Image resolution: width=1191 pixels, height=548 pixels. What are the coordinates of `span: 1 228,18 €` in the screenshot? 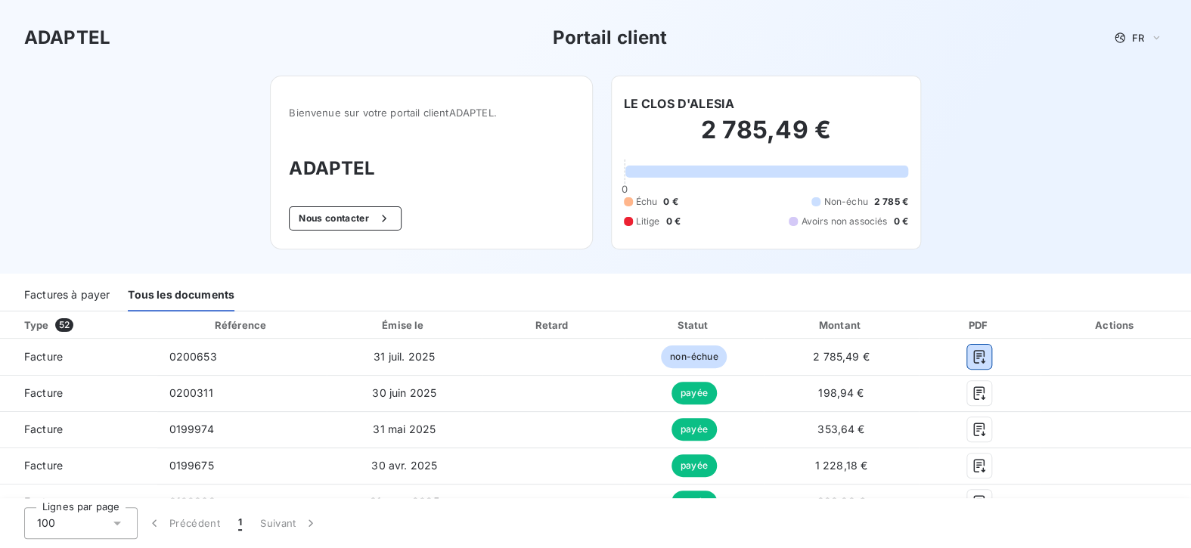 It's located at (841, 465).